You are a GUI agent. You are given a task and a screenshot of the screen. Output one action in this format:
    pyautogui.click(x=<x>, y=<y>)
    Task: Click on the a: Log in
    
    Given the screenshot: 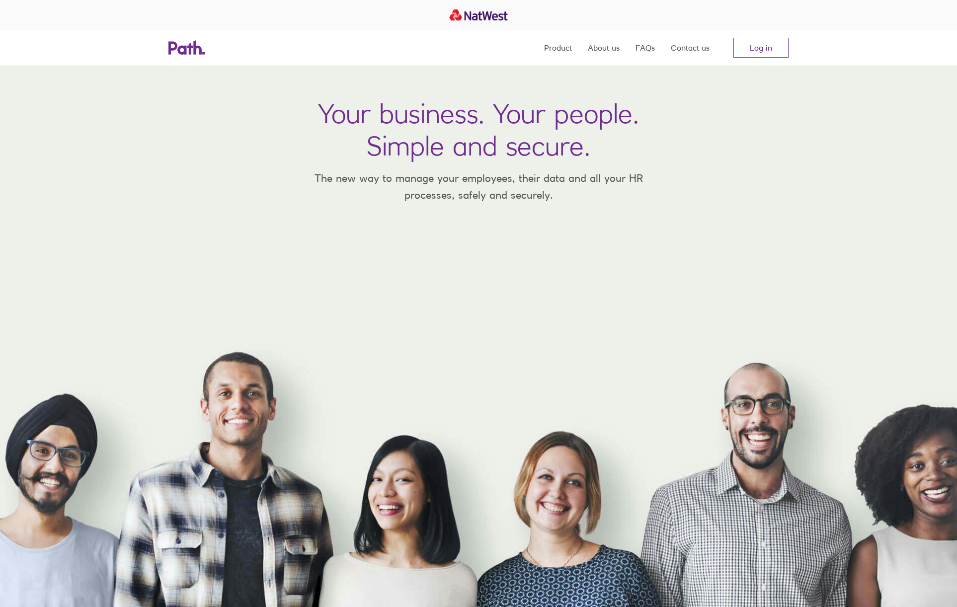 What is the action you would take?
    pyautogui.click(x=760, y=48)
    